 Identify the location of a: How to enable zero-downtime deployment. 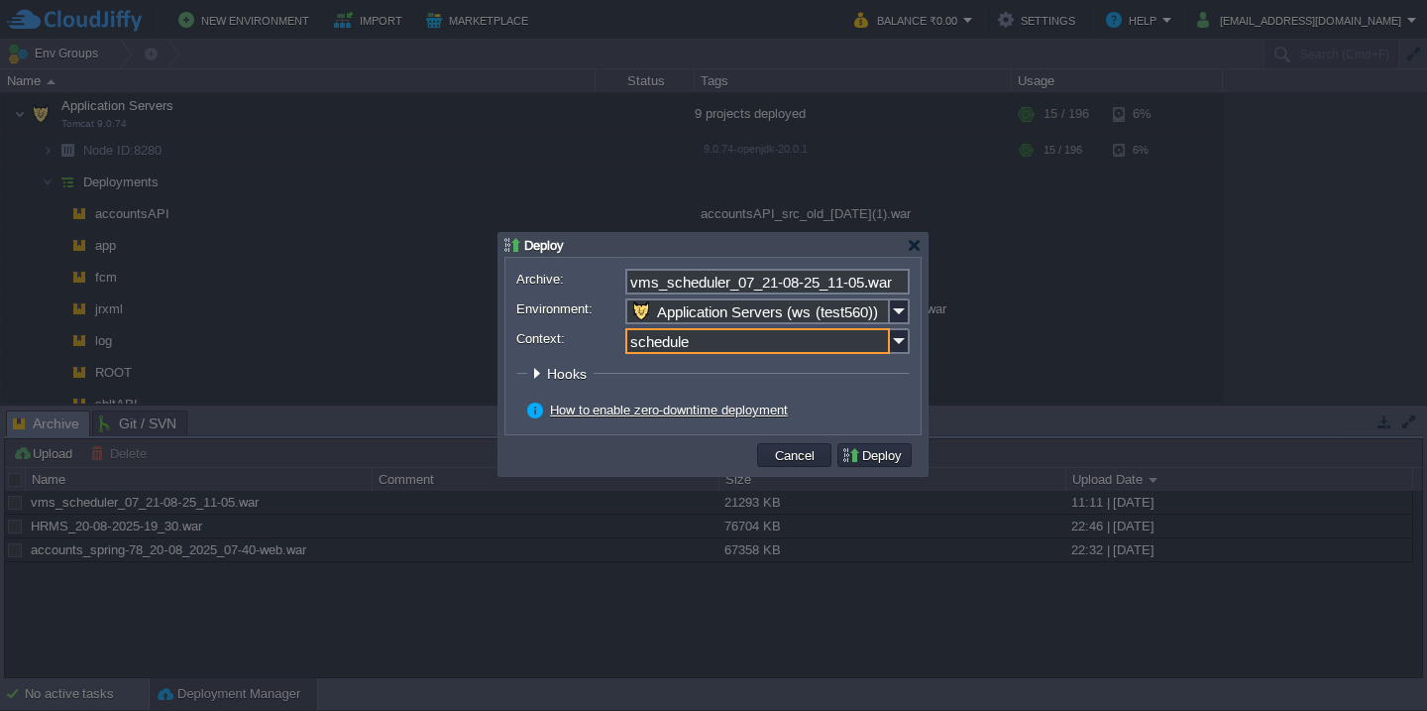
(669, 409).